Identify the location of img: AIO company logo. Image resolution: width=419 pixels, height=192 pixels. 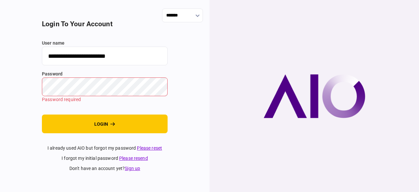
(314, 96).